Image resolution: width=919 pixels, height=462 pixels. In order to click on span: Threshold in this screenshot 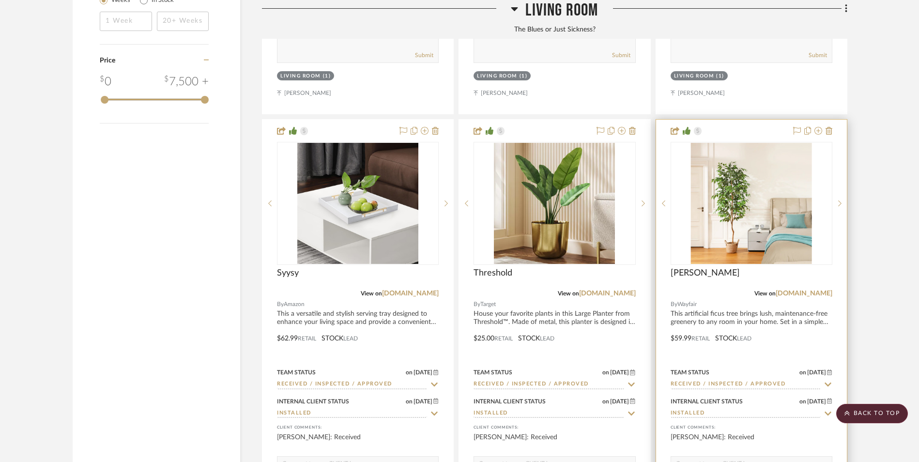, I will do `click(493, 273)`.